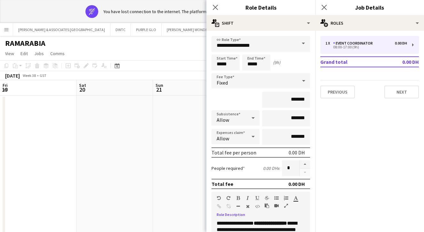 The width and height of the screenshot is (424, 232). I want to click on span: Sat, so click(83, 85).